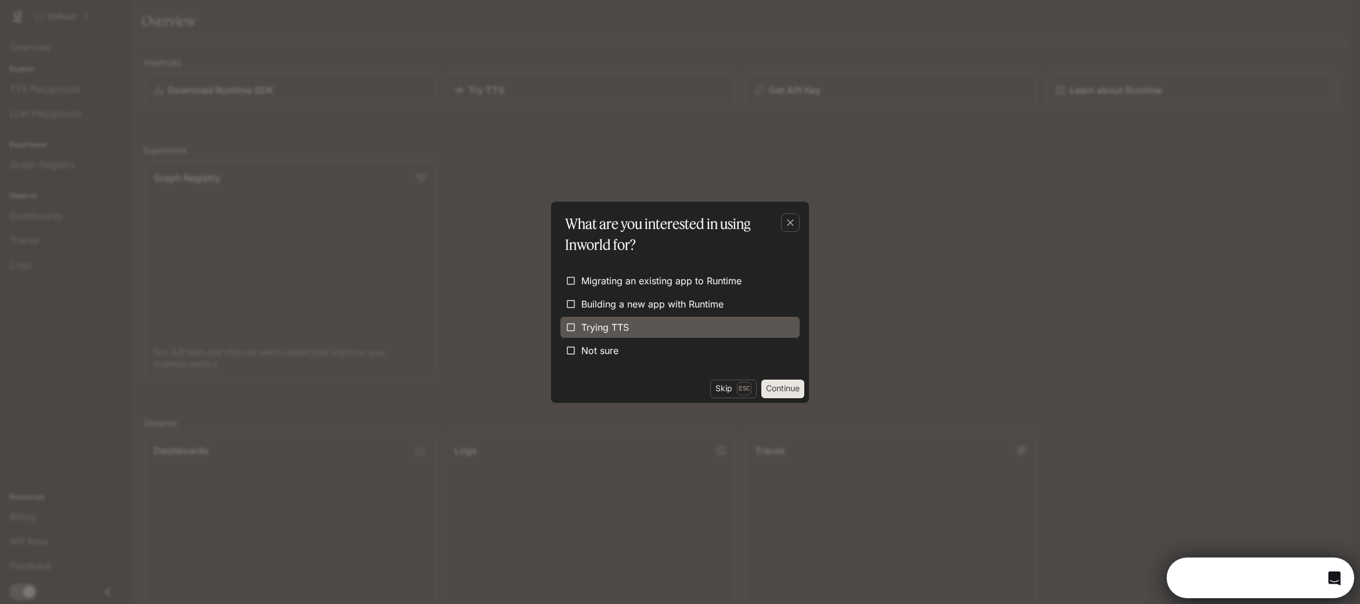 This screenshot has height=604, width=1360. I want to click on span: Migrating an existing app to Runtime, so click(662, 281).